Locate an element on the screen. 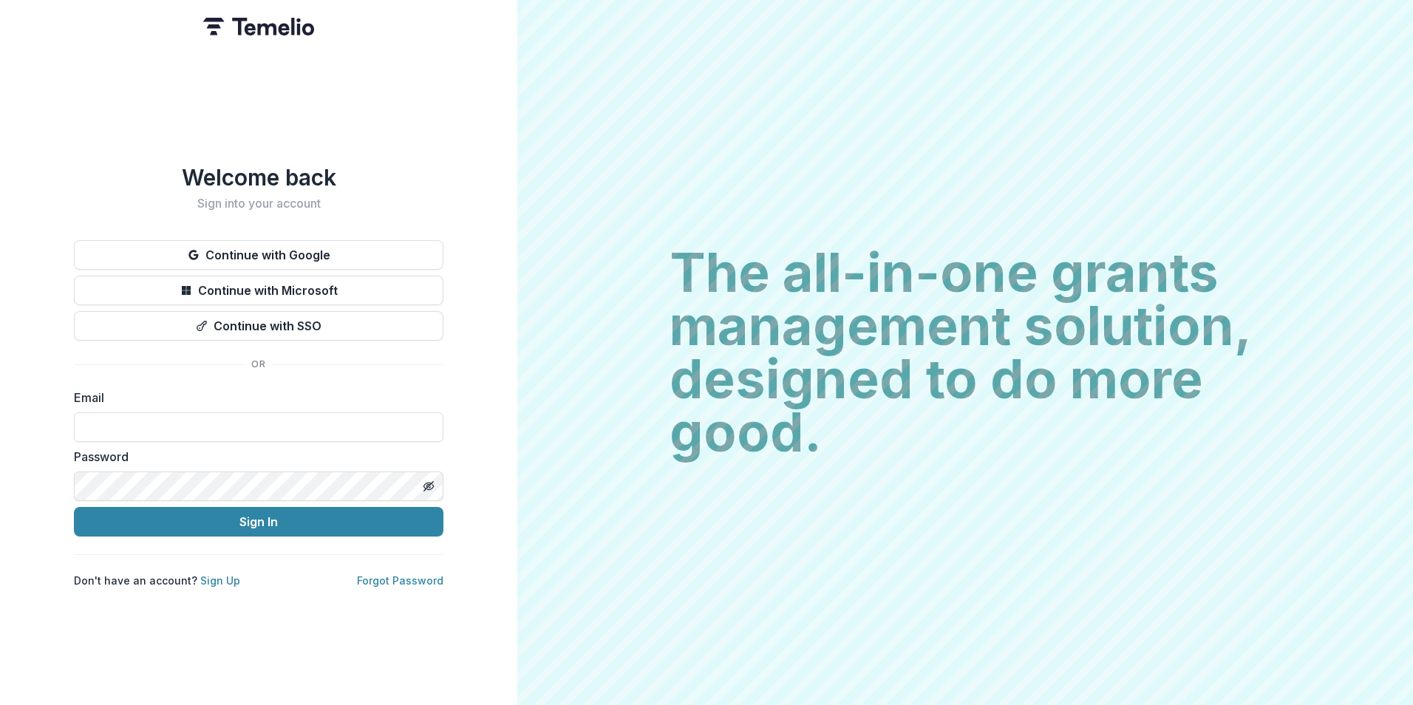 Image resolution: width=1413 pixels, height=705 pixels. a: Sign Up is located at coordinates (220, 580).